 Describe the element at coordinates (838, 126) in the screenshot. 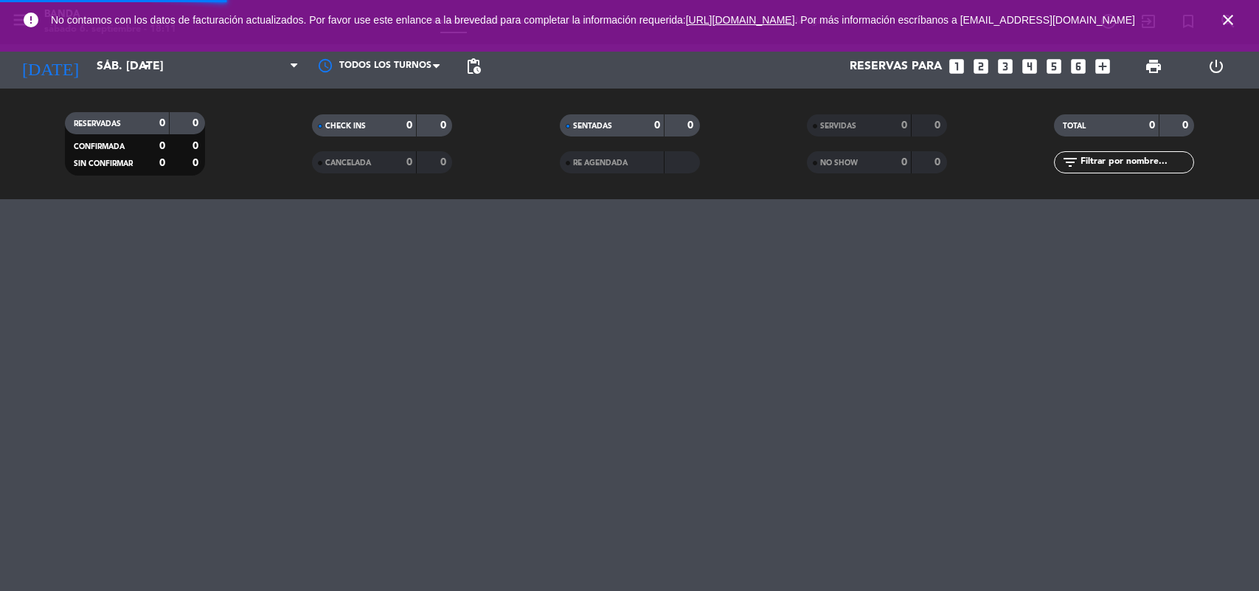

I see `span: SERVIDAS` at that location.